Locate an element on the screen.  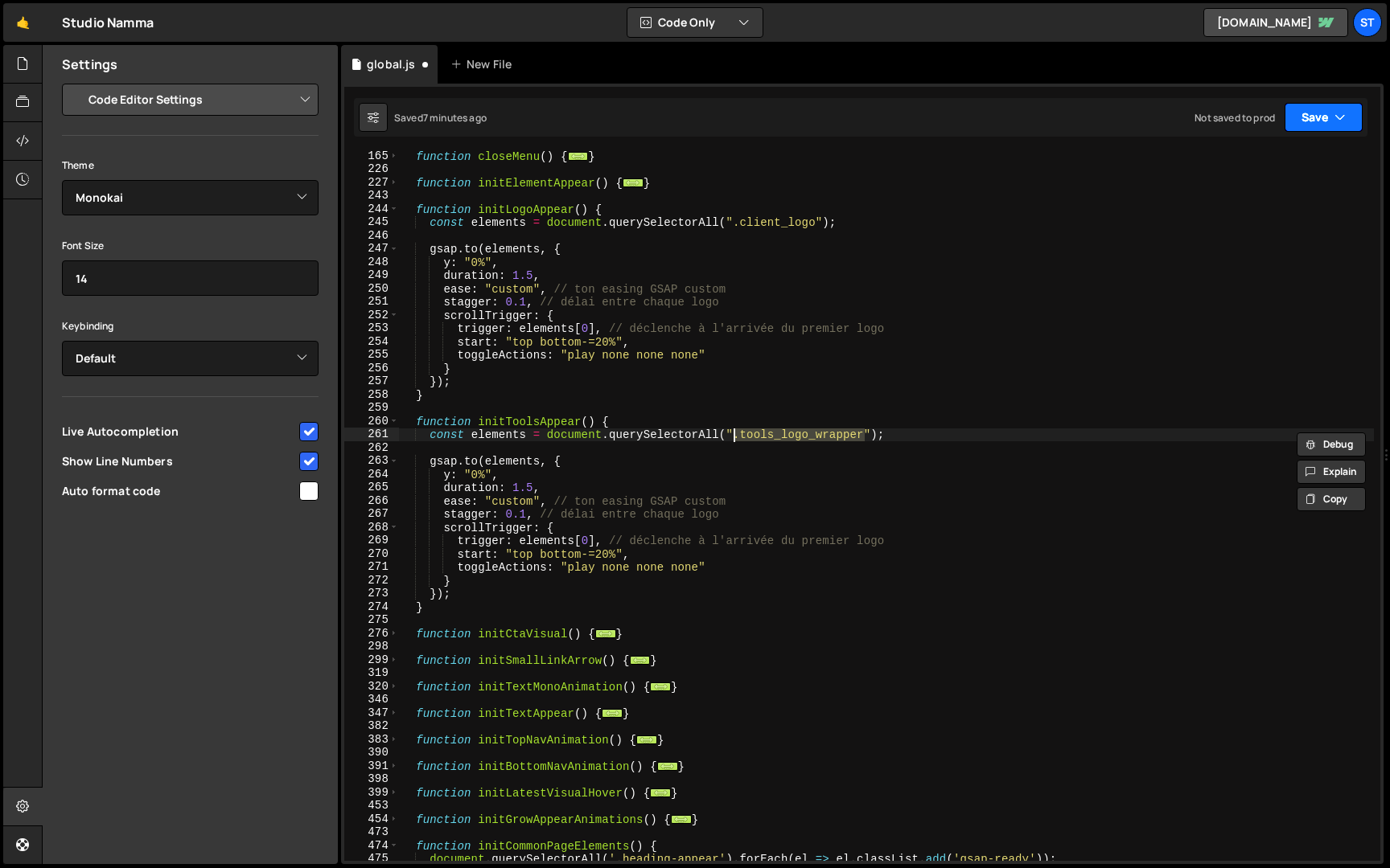
div: 269 is located at coordinates (372, 541).